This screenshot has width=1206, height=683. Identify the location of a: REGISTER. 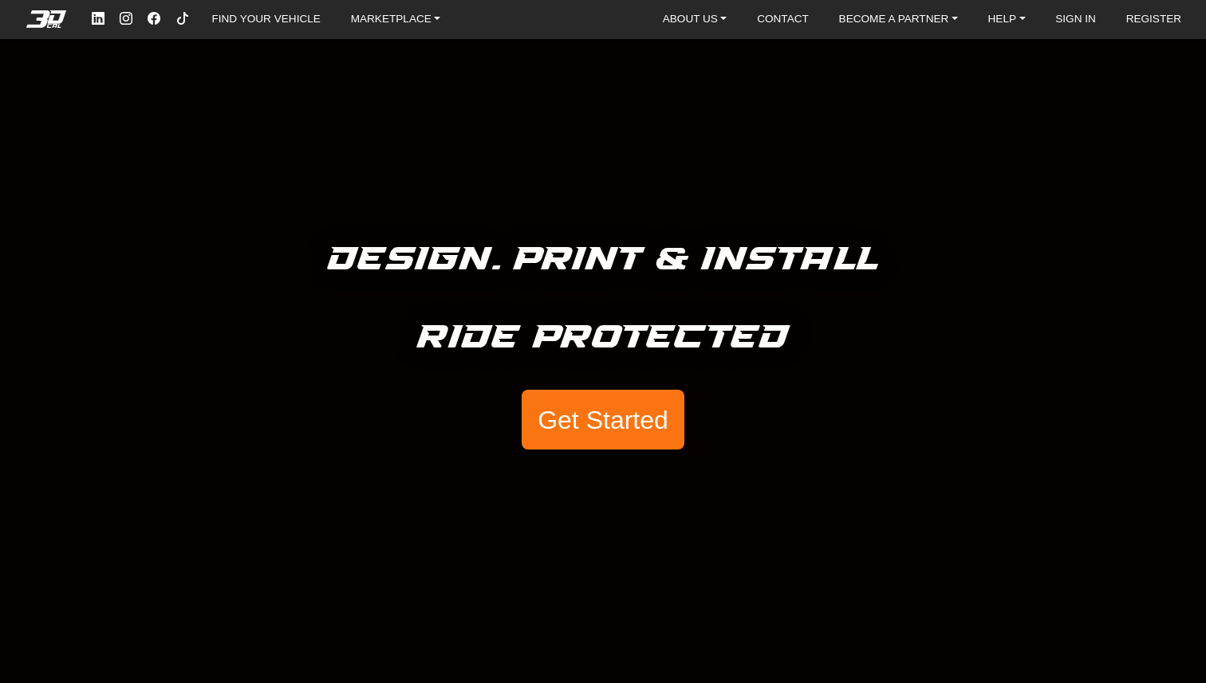
(1154, 19).